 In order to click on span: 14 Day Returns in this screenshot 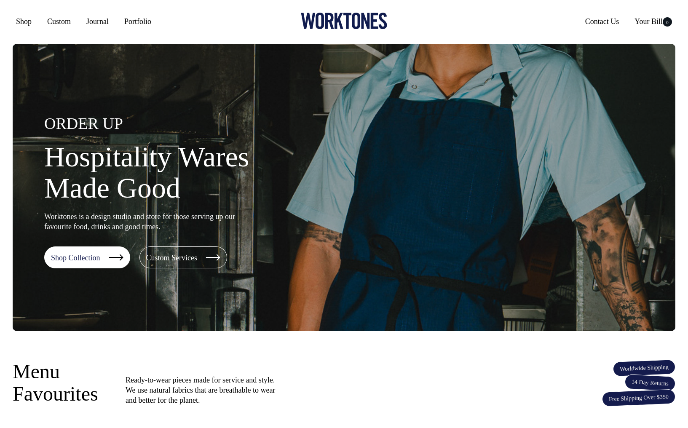, I will do `click(650, 382)`.